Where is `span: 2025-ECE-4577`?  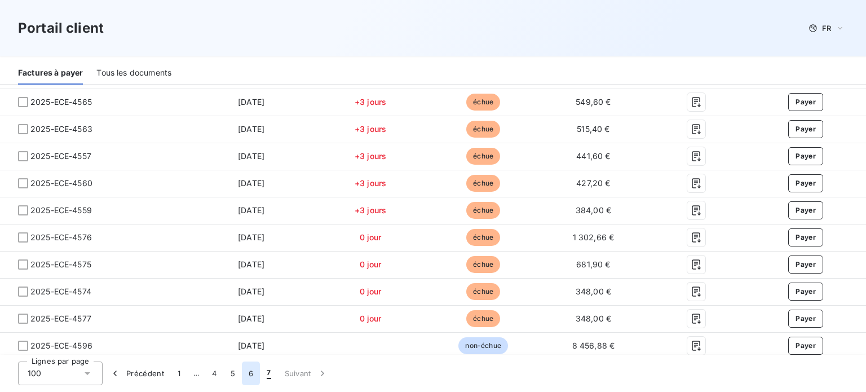 span: 2025-ECE-4577 is located at coordinates (61, 318).